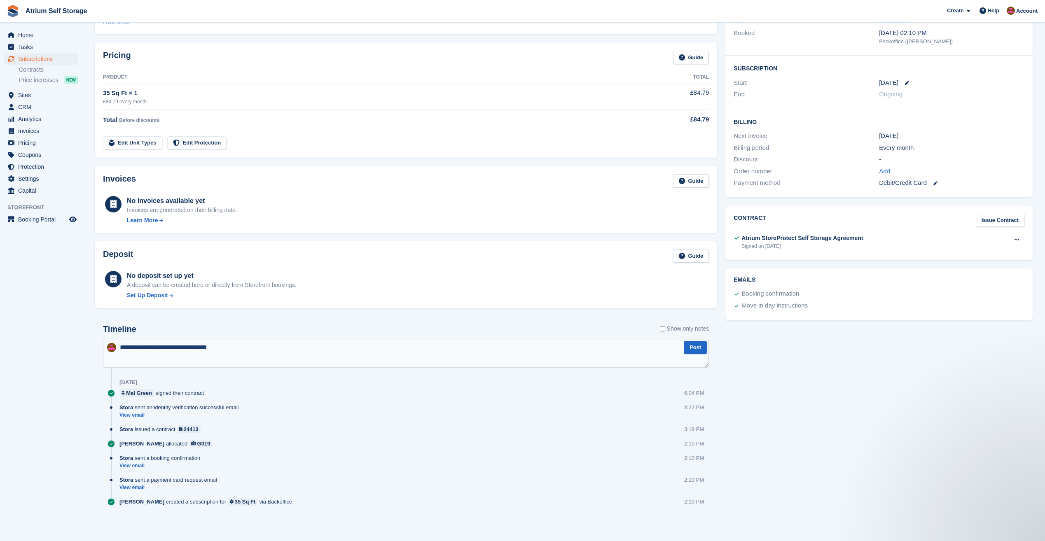 The width and height of the screenshot is (1045, 541). What do you see at coordinates (142, 220) in the screenshot?
I see `div: Learn More` at bounding box center [142, 220].